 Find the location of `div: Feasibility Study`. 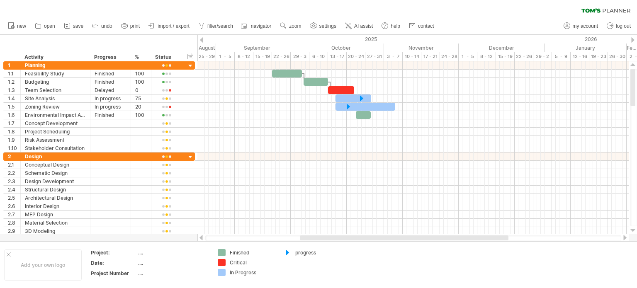

div: Feasibility Study is located at coordinates (55, 73).